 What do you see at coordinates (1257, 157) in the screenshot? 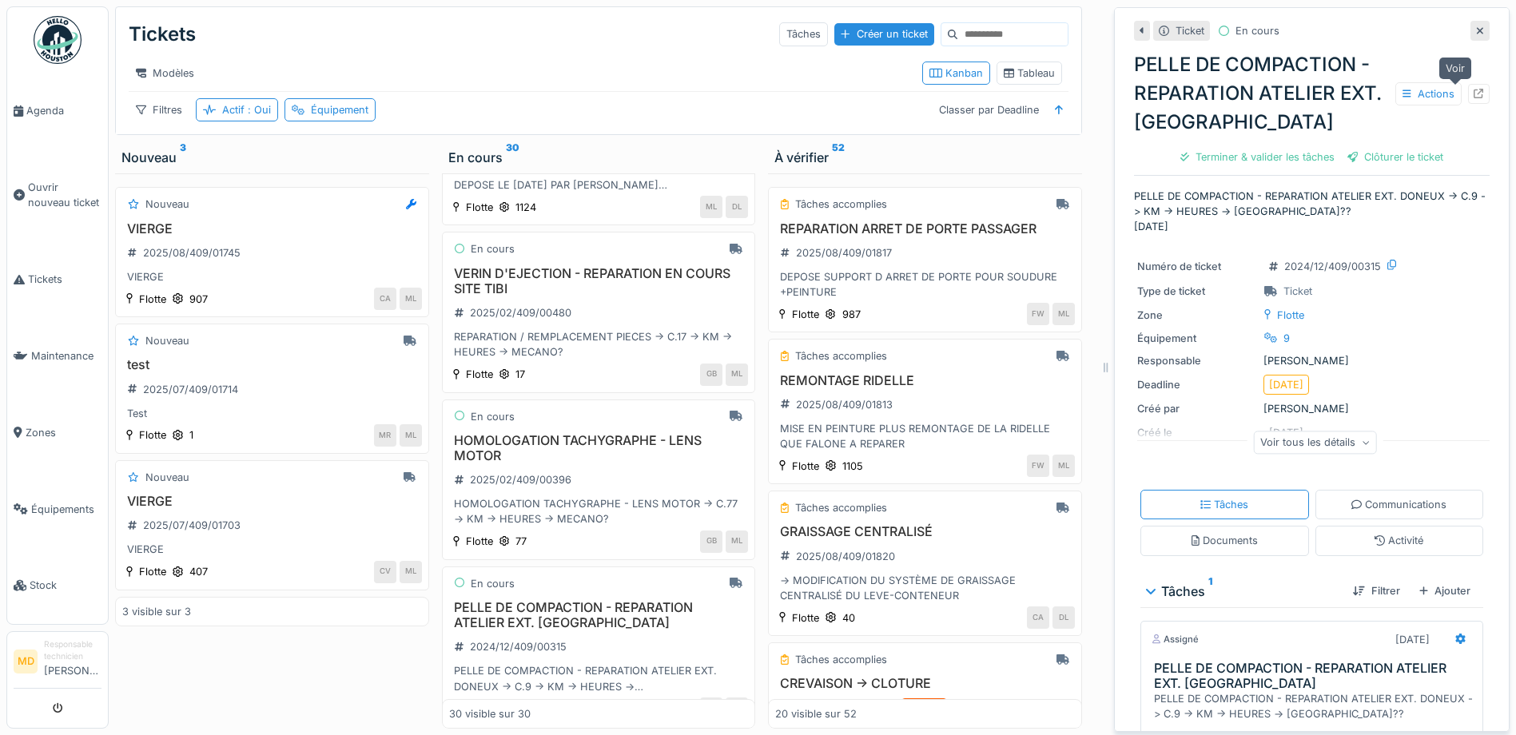
I see `div: Terminer & valider les tâches` at bounding box center [1257, 157].